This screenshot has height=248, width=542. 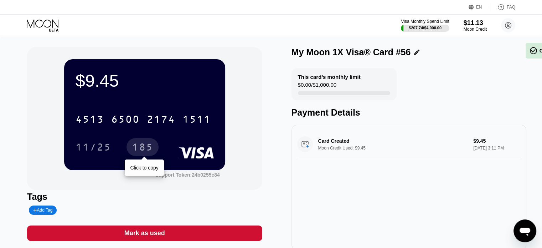 I want to click on div: Moon Credit, so click(x=475, y=29).